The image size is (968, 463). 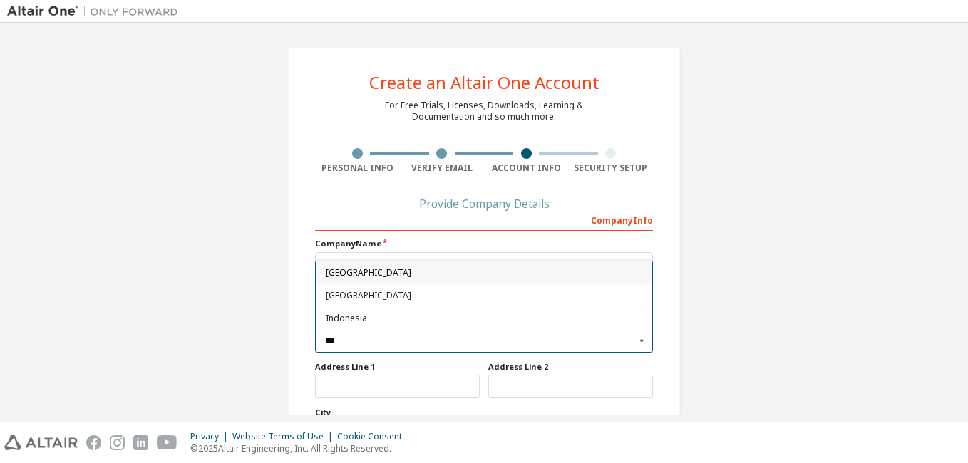 I want to click on div: Account Info, so click(x=526, y=168).